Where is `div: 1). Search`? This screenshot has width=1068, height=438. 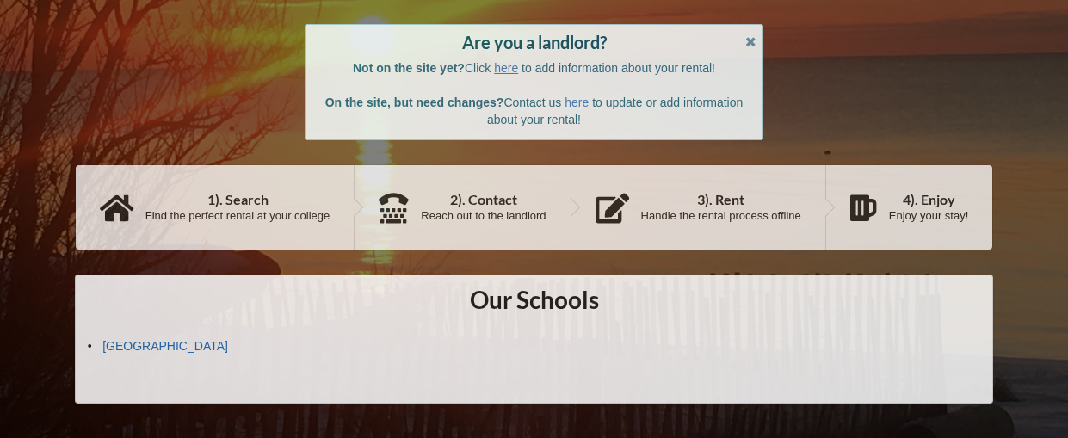 div: 1). Search is located at coordinates (238, 200).